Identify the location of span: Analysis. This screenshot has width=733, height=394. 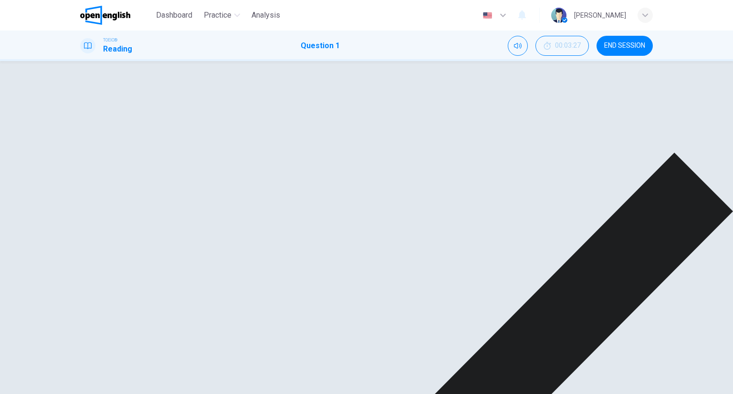
(266, 15).